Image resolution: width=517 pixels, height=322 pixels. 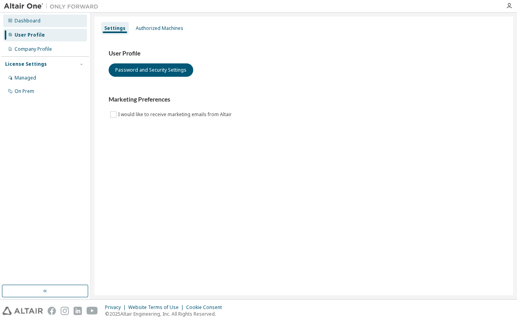 I want to click on img: linkedin.svg, so click(x=78, y=310).